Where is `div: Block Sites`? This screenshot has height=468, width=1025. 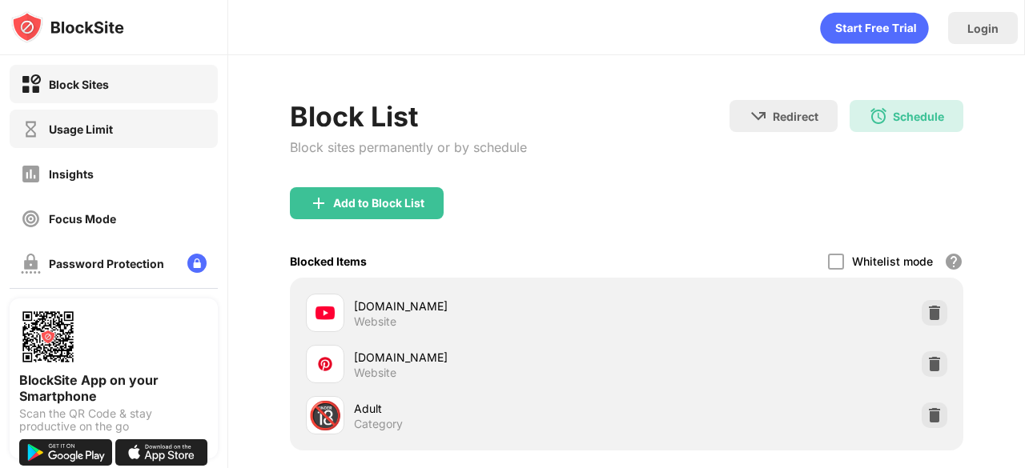 div: Block Sites is located at coordinates (78, 84).